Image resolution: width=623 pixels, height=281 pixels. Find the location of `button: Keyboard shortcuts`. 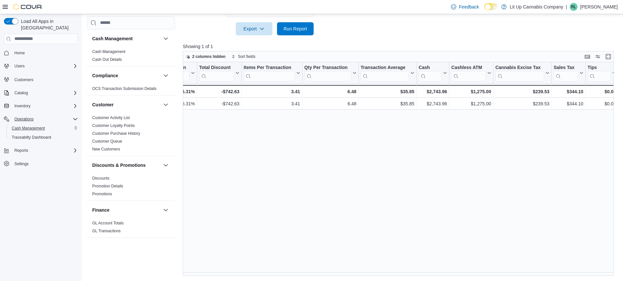

button: Keyboard shortcuts is located at coordinates (587, 57).